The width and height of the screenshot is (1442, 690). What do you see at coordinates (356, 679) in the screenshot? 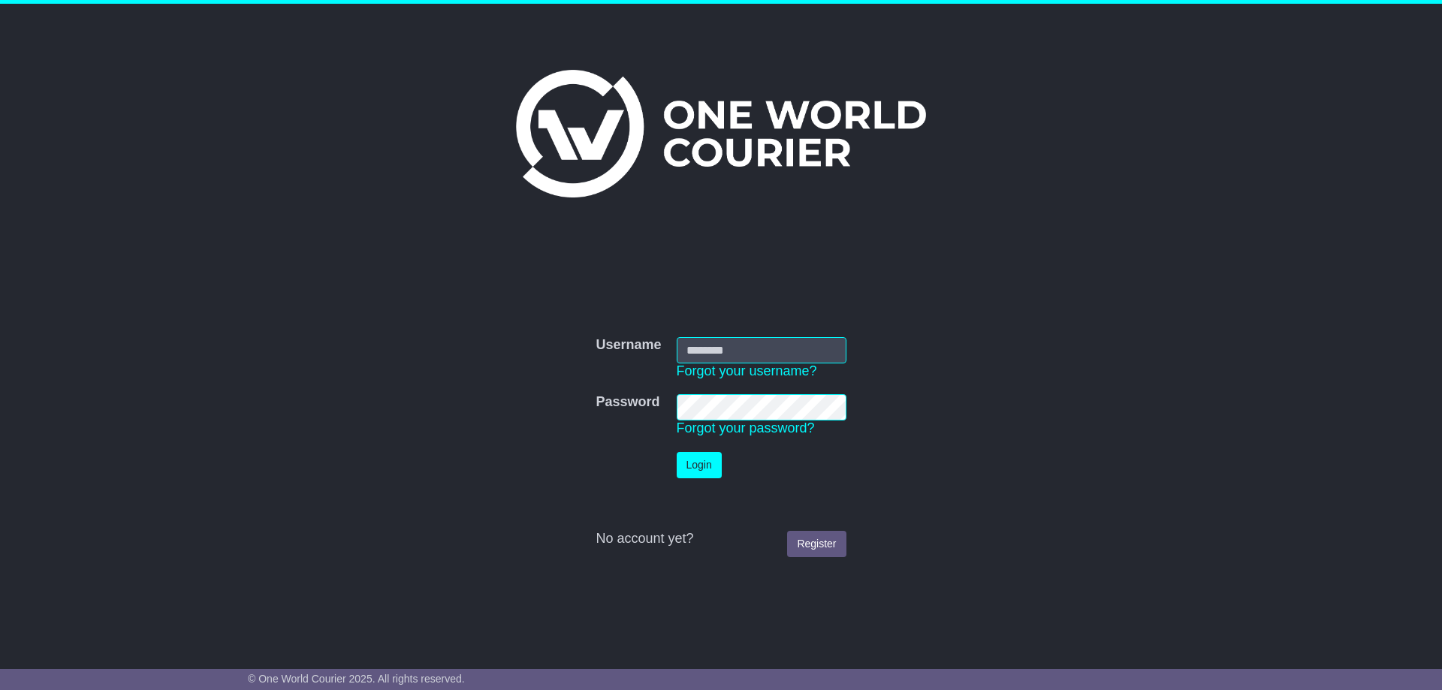
I see `span: © One World Courier 2025. All rights reserved.` at bounding box center [356, 679].